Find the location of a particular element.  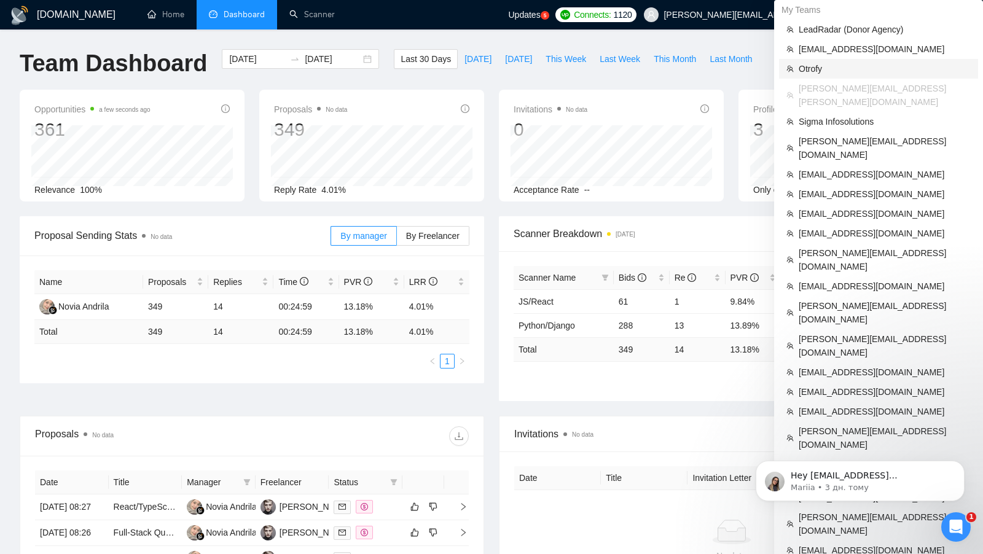

span: PVR is located at coordinates (358, 282).